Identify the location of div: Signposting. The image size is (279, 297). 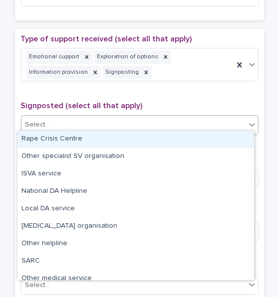
(122, 72).